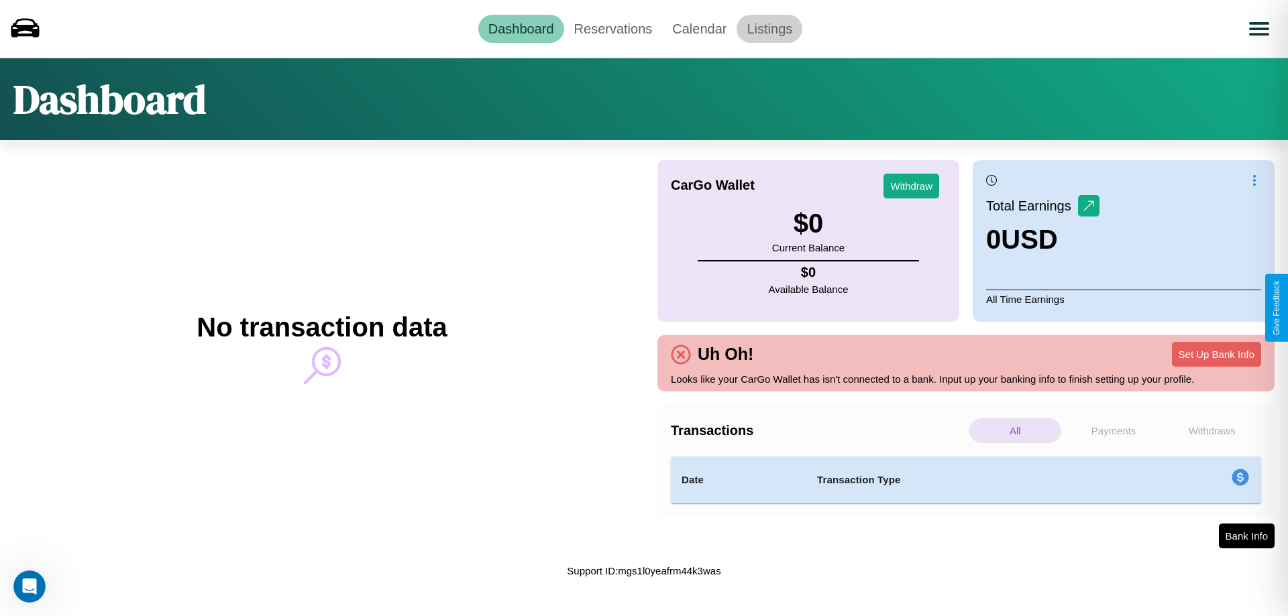 Image resolution: width=1288 pixels, height=616 pixels. I want to click on h4: $ 0, so click(808, 272).